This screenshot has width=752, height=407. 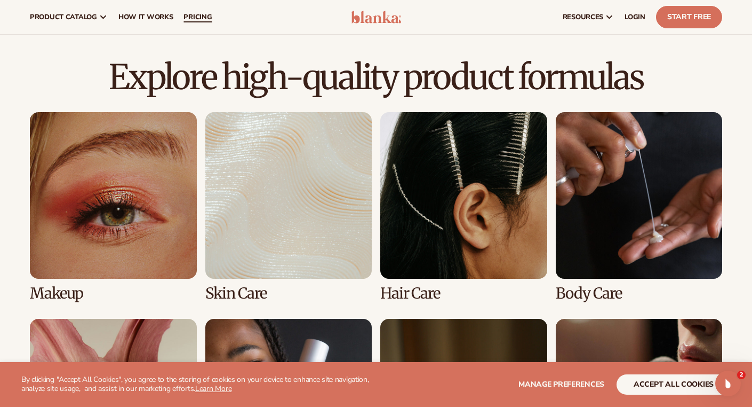 I want to click on div: 2 / 8, so click(x=289, y=206).